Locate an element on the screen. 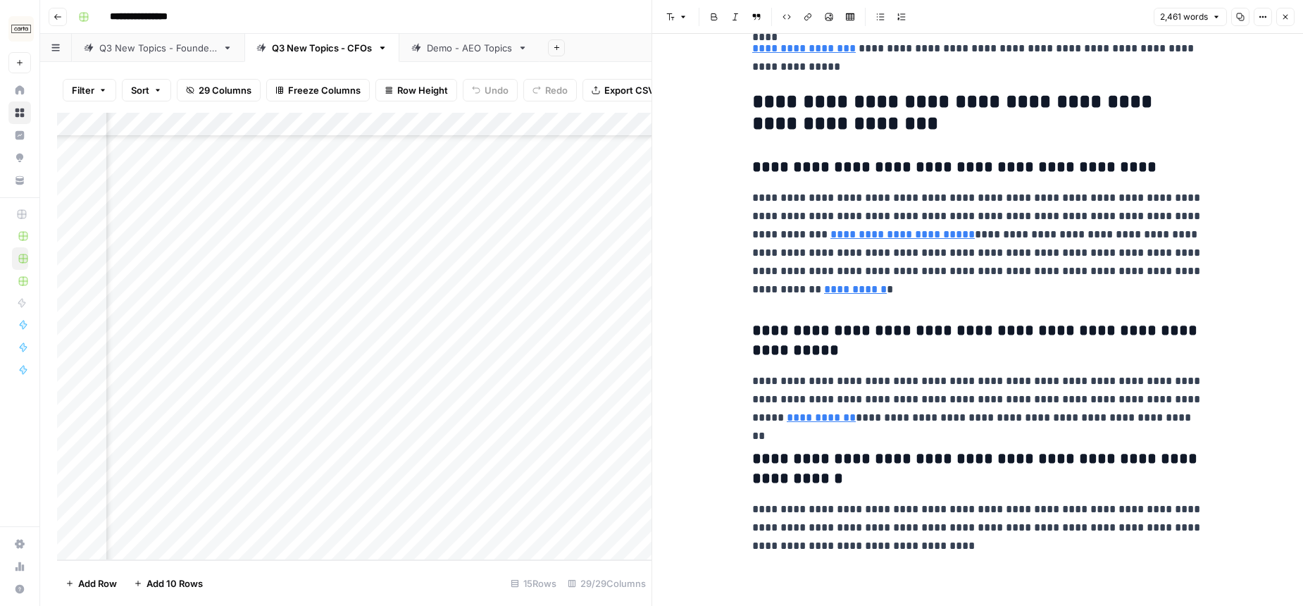  a: Settings is located at coordinates (20, 544).